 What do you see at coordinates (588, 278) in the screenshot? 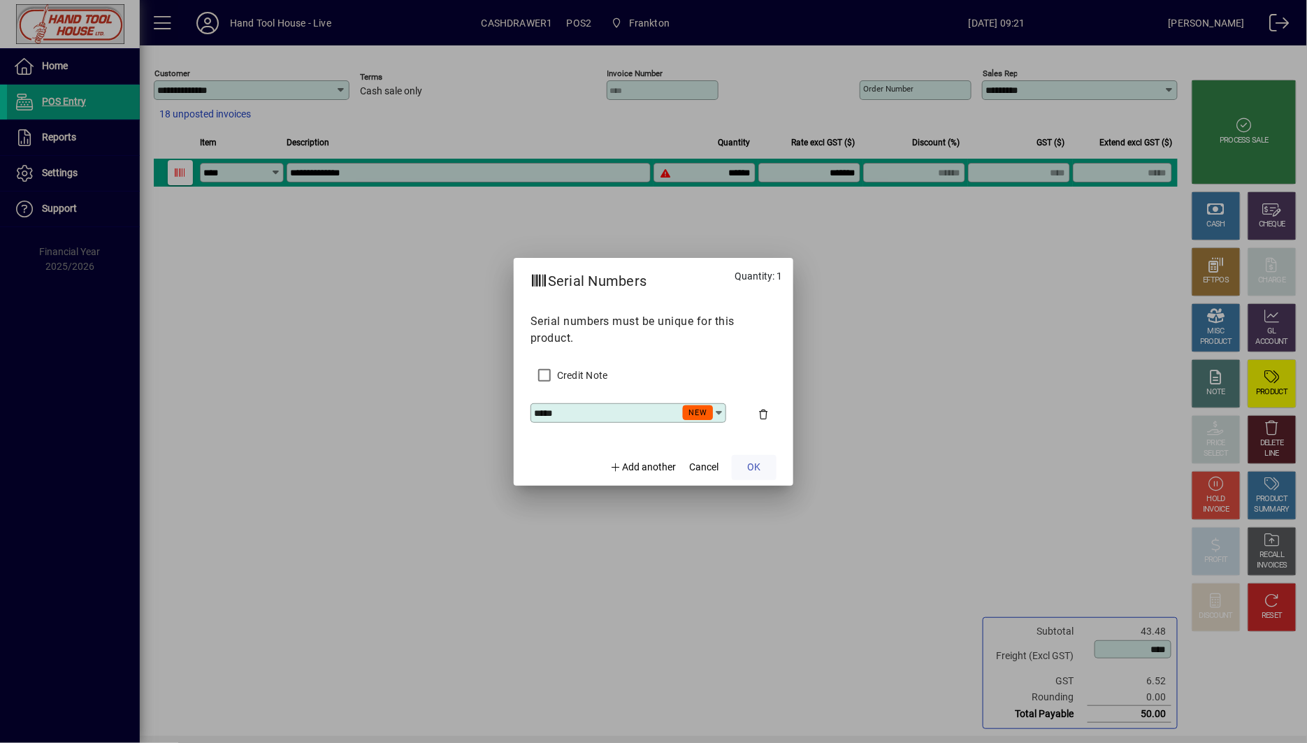
I see `h2: Serial Numbers` at bounding box center [588, 278].